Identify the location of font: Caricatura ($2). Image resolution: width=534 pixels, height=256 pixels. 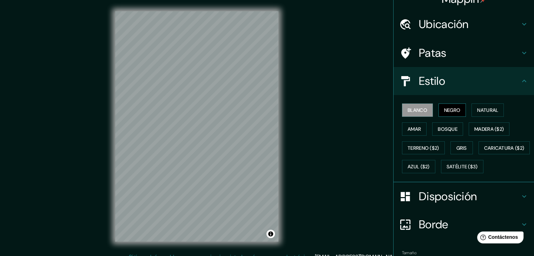
(504, 148).